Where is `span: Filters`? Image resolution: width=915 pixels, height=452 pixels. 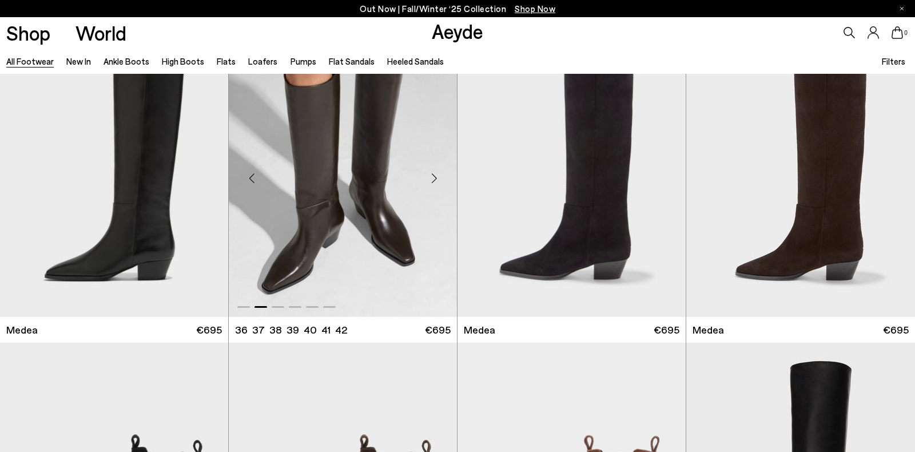 span: Filters is located at coordinates (894, 61).